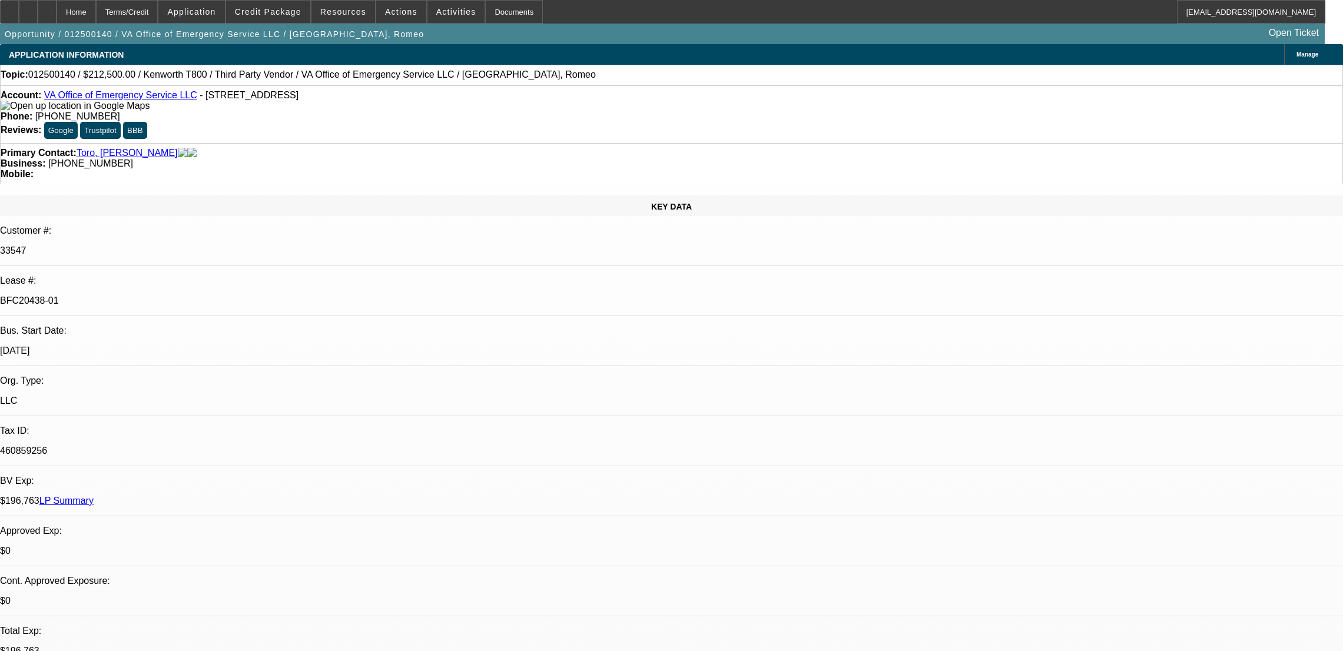 The width and height of the screenshot is (1343, 651). Describe the element at coordinates (100, 130) in the screenshot. I see `button: Trustpilot` at that location.